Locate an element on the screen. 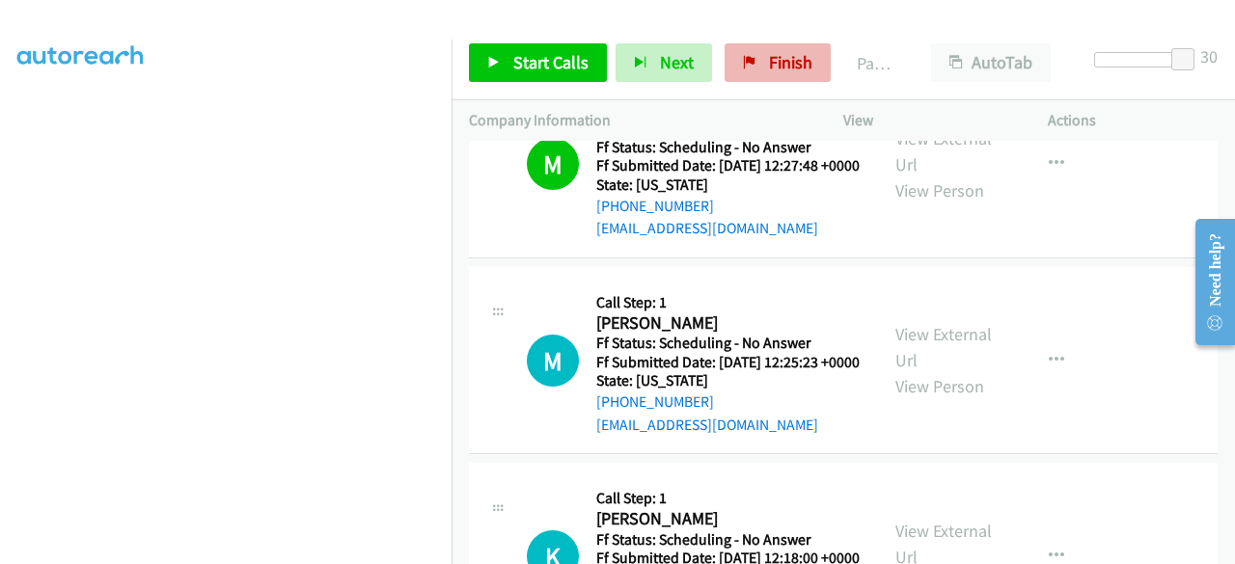 Image resolution: width=1235 pixels, height=564 pixels. a: Start Calls is located at coordinates (537, 63).